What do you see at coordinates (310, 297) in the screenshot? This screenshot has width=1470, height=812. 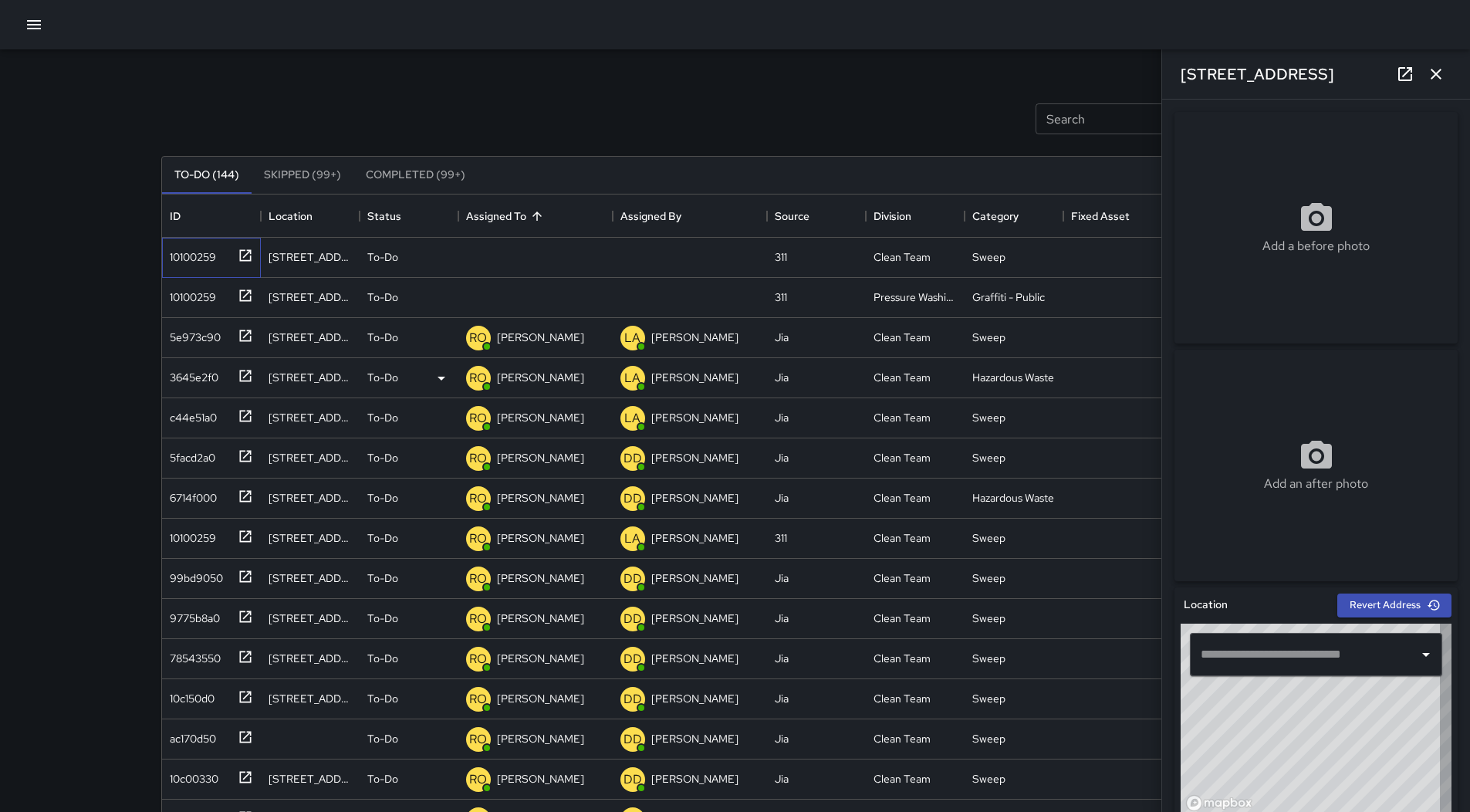 I see `div: 601 Mcallister Street` at bounding box center [310, 297].